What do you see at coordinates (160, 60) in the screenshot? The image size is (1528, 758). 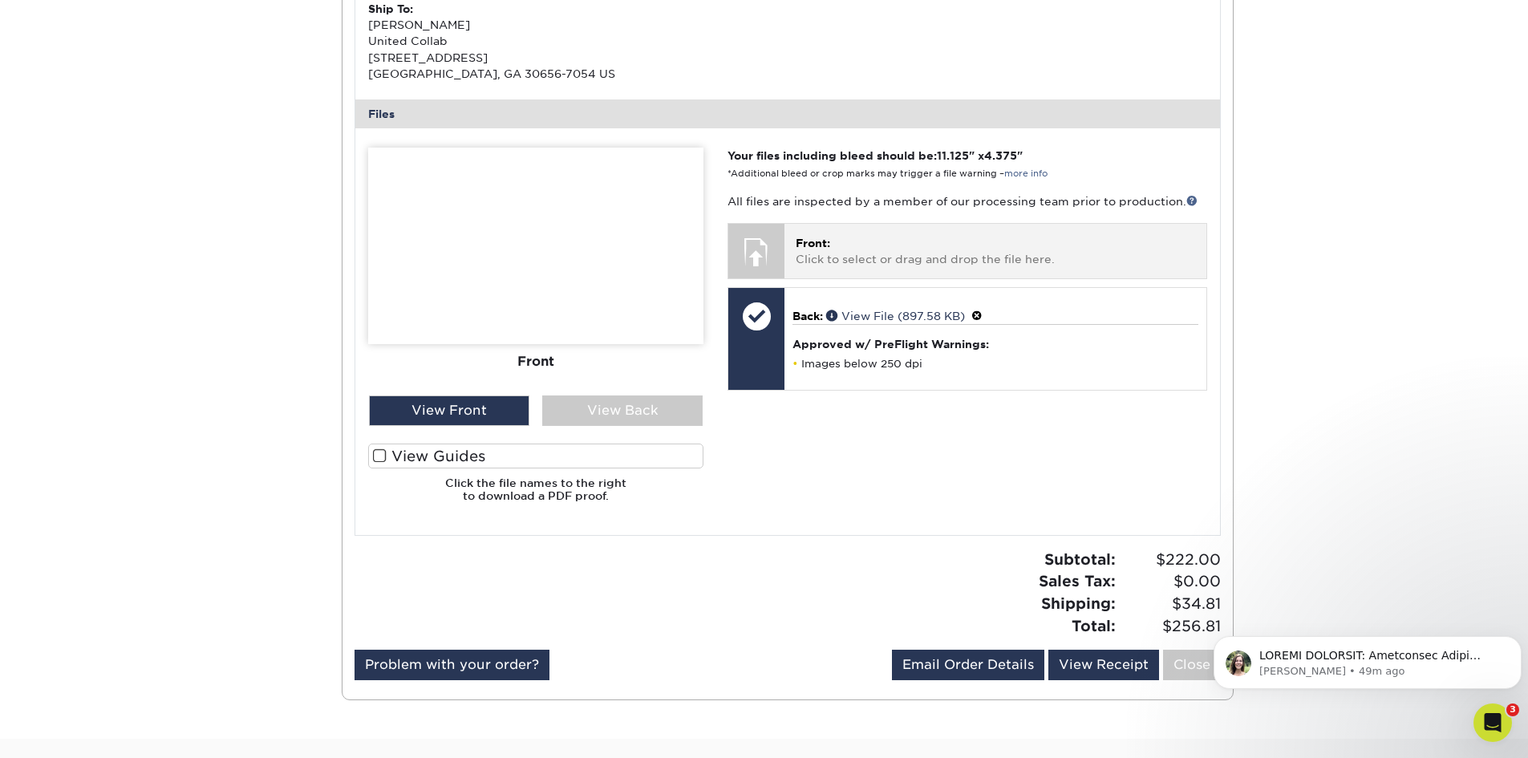 I see `div: message notification from Julie, 49m ago. ACTION REQUIRED: Primoprint Order 25826-24867-37262 Tha...` at bounding box center [160, 60].